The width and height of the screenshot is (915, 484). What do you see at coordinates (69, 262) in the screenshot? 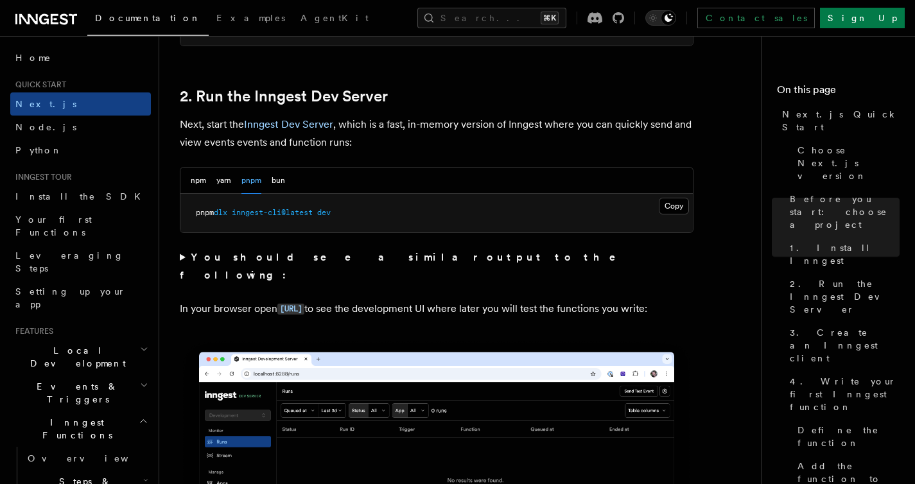
I see `span: Leveraging Steps` at bounding box center [69, 262].